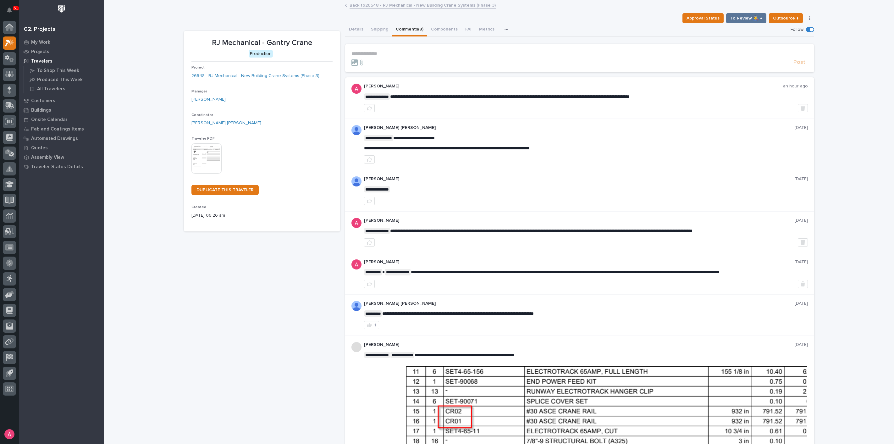  Describe the element at coordinates (487, 30) in the screenshot. I see `button: Metrics` at that location.